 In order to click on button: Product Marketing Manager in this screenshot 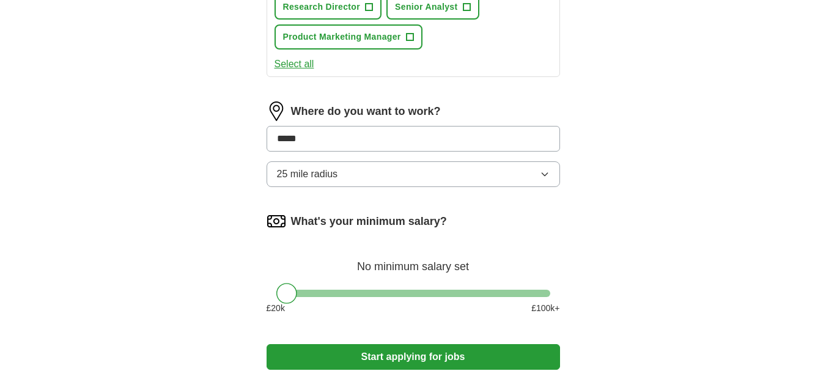, I will do `click(349, 37)`.